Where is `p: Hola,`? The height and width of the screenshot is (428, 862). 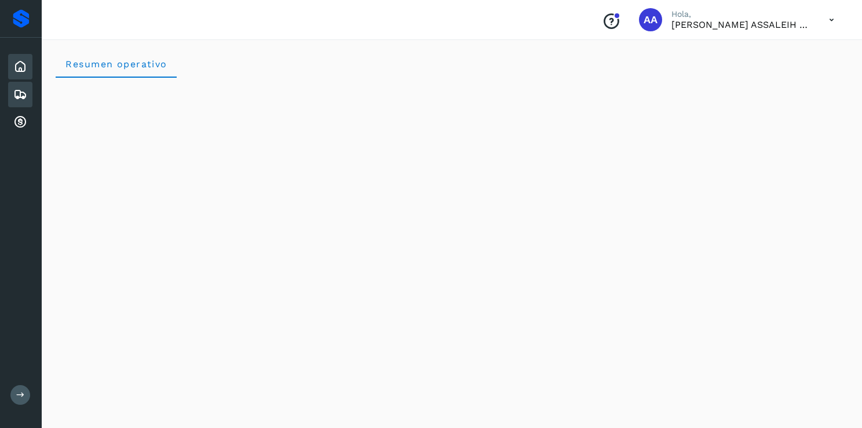 p: Hola, is located at coordinates (741, 14).